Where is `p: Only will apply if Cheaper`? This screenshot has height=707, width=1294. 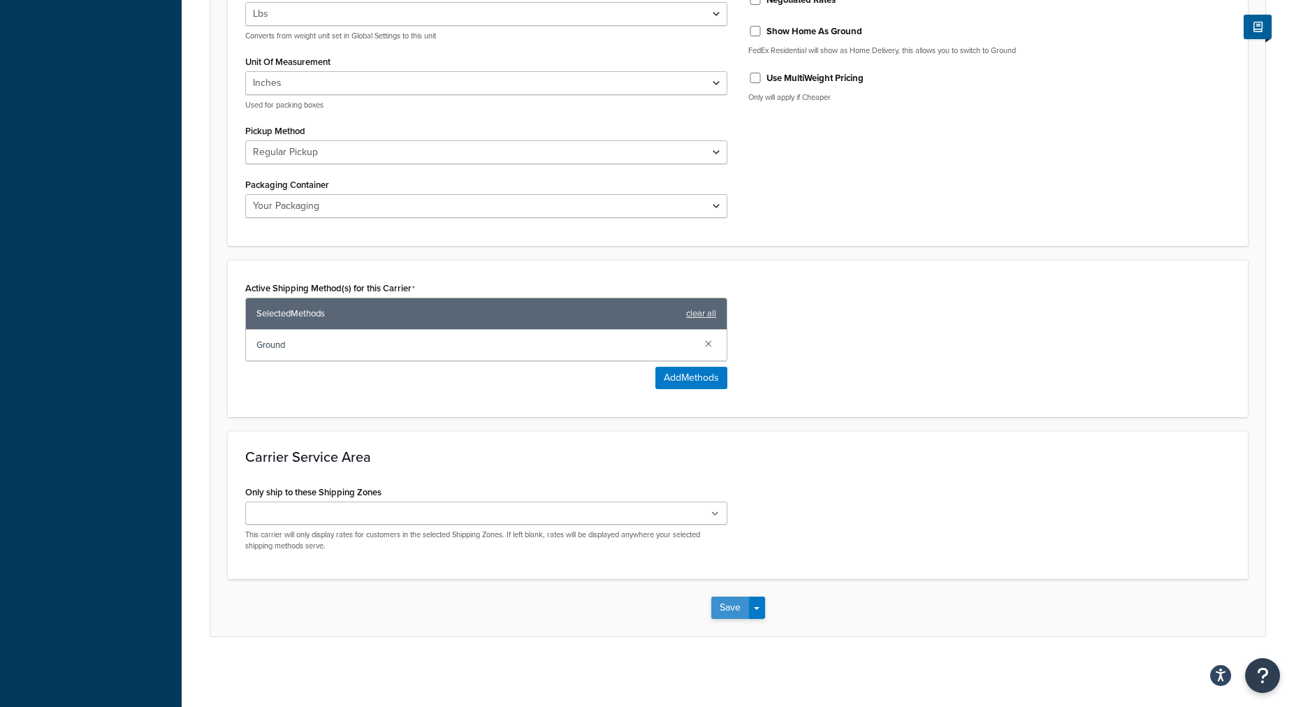
p: Only will apply if Cheaper is located at coordinates (989, 97).